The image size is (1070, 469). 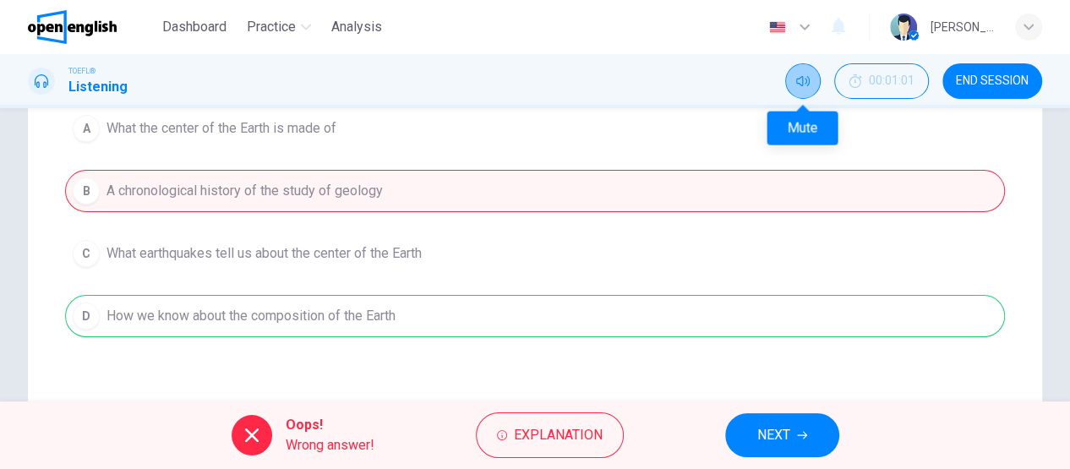 I want to click on button: END SESSION, so click(x=992, y=81).